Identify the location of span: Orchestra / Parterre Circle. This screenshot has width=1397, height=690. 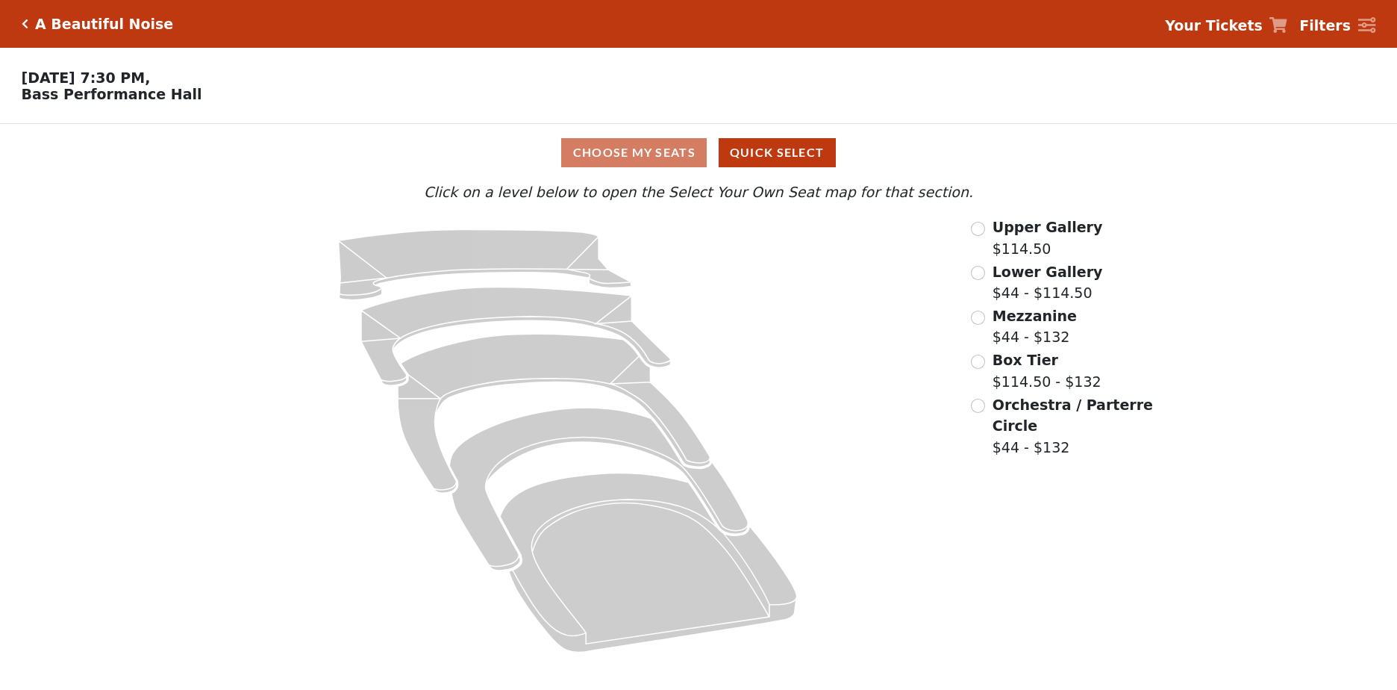
(1072, 415).